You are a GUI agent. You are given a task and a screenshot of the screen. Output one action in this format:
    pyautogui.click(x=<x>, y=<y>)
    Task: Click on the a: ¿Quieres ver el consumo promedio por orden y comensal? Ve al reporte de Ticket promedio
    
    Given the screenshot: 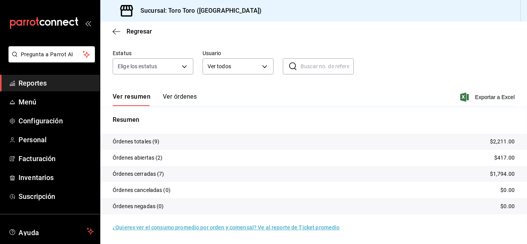 What is the action you would take?
    pyautogui.click(x=226, y=228)
    